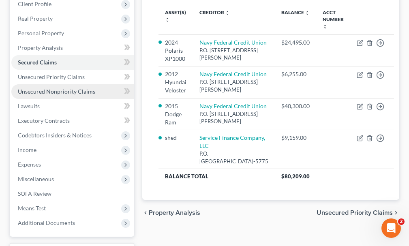 This screenshot has width=409, height=246. Describe the element at coordinates (232, 142) in the screenshot. I see `a: Service Finance Company, LLC` at that location.